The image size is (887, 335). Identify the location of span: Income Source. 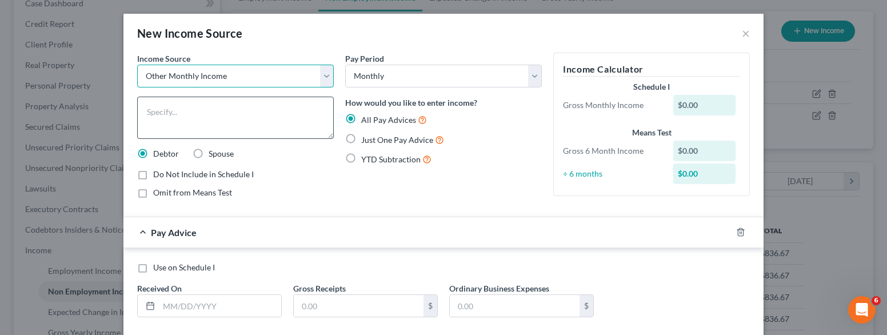
(164, 58).